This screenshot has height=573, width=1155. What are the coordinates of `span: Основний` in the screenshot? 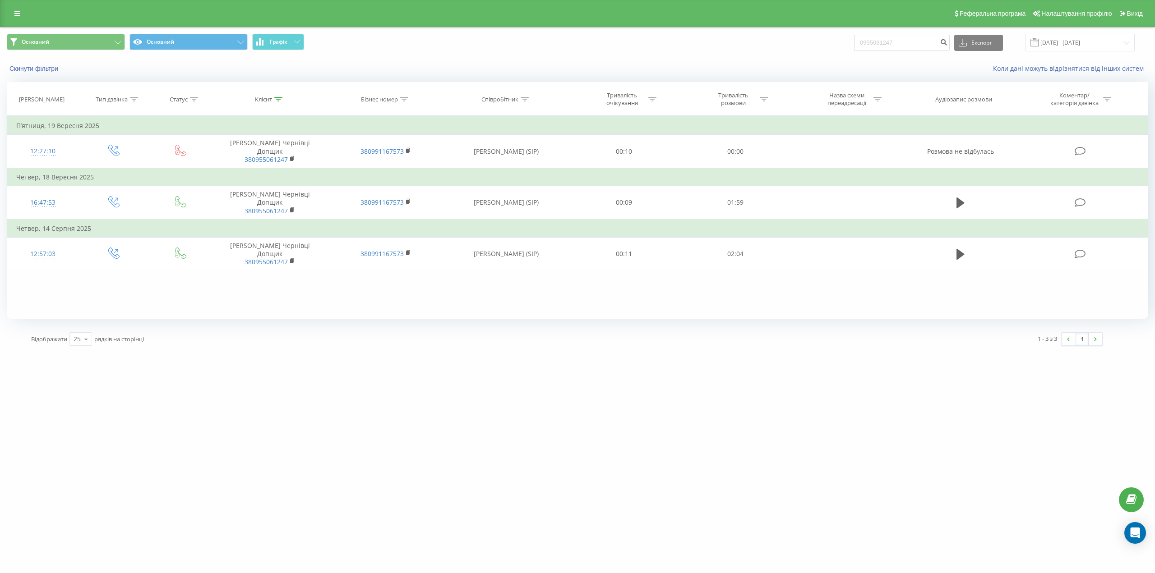 It's located at (35, 42).